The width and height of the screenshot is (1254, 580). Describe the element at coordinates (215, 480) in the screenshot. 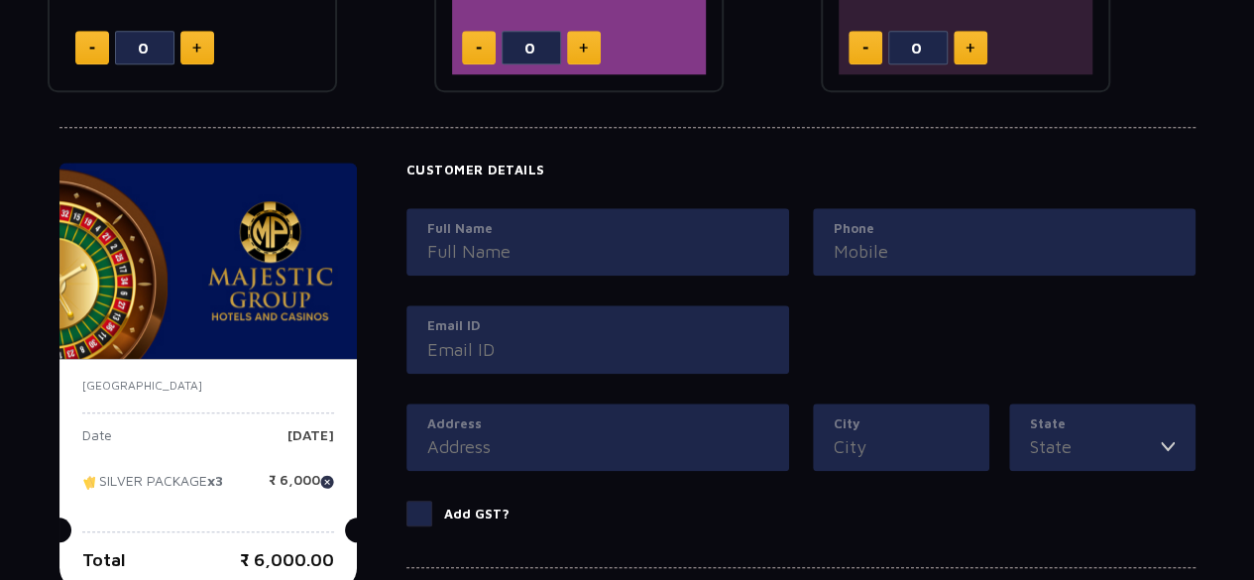

I see `strong: x3` at that location.